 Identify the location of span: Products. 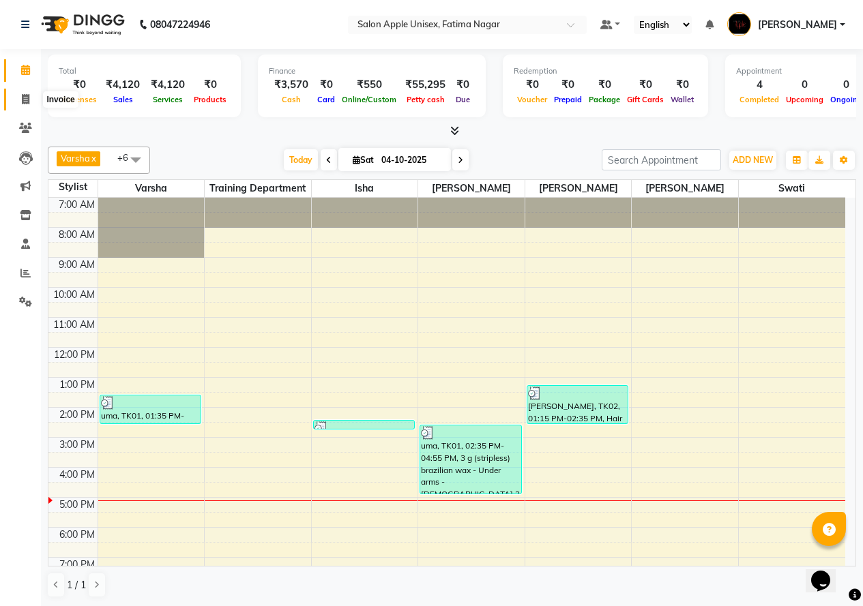
(210, 100).